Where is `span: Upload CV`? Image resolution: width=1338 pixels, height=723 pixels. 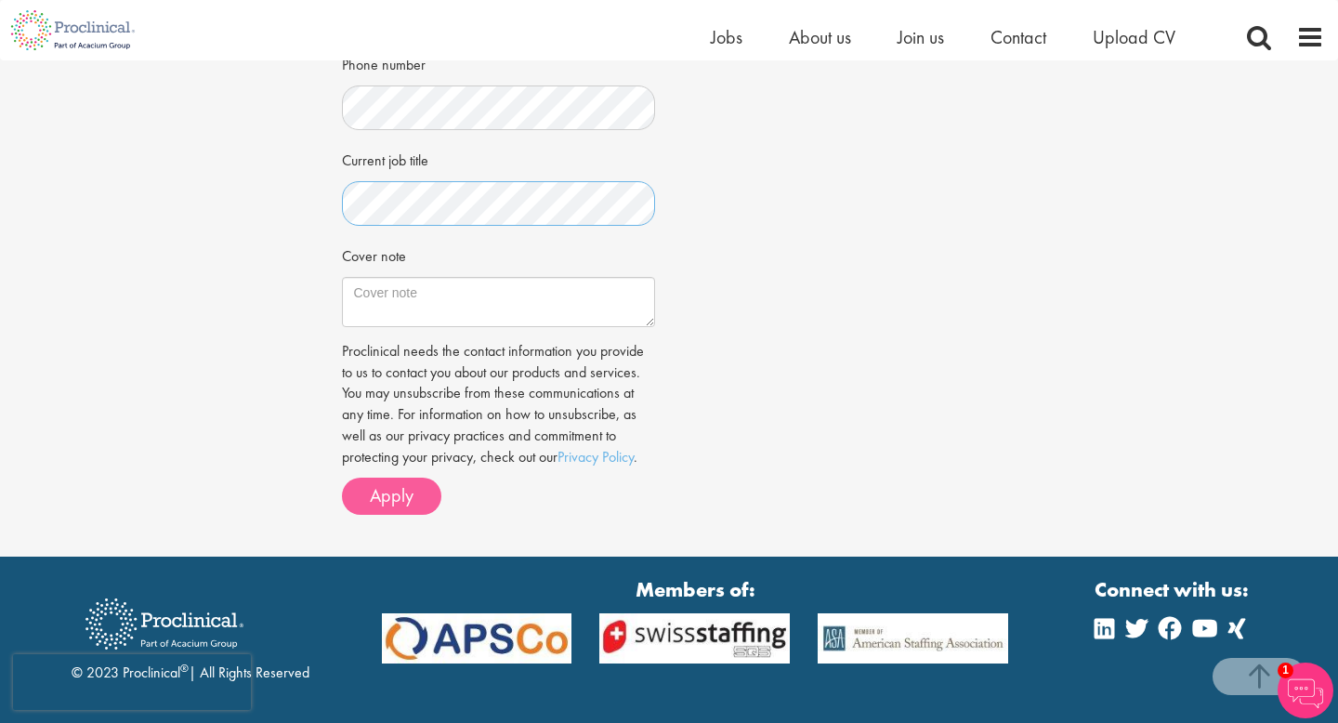
span: Upload CV is located at coordinates (1134, 37).